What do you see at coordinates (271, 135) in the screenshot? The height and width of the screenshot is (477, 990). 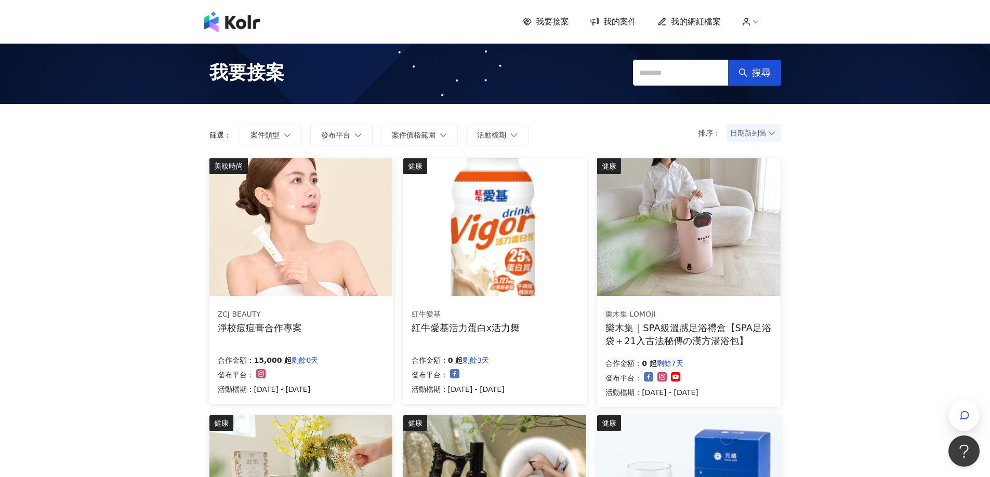 I see `button: 案件類型` at bounding box center [271, 135].